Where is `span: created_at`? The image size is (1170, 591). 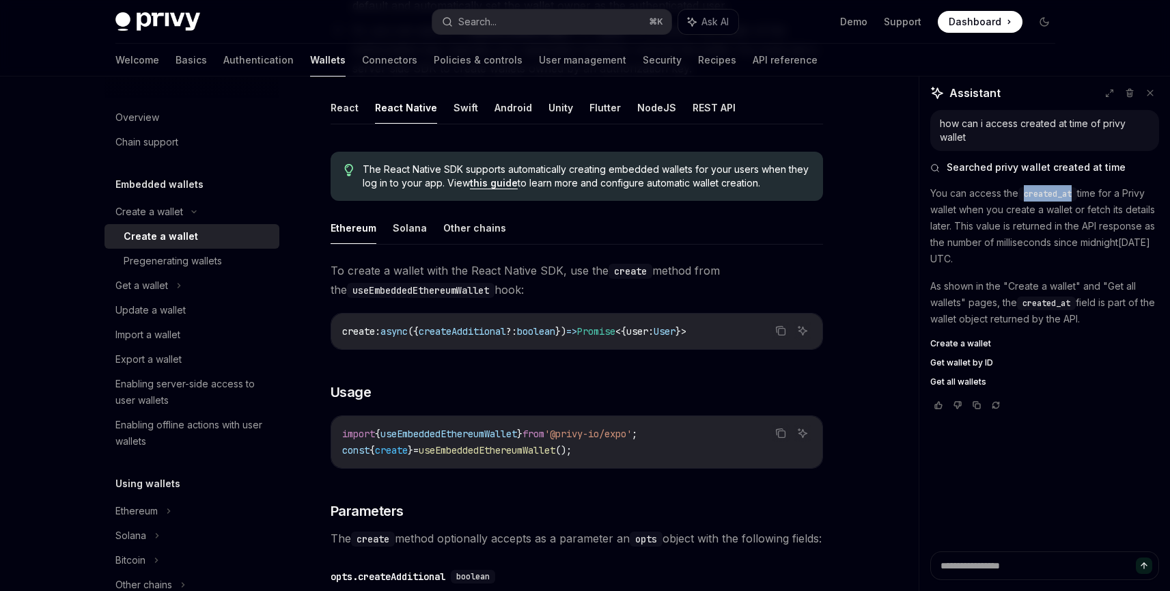 span: created_at is located at coordinates (1046, 303).